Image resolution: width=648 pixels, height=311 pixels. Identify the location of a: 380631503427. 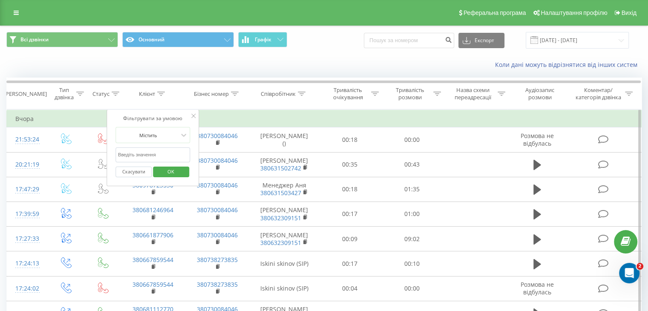
(281, 193).